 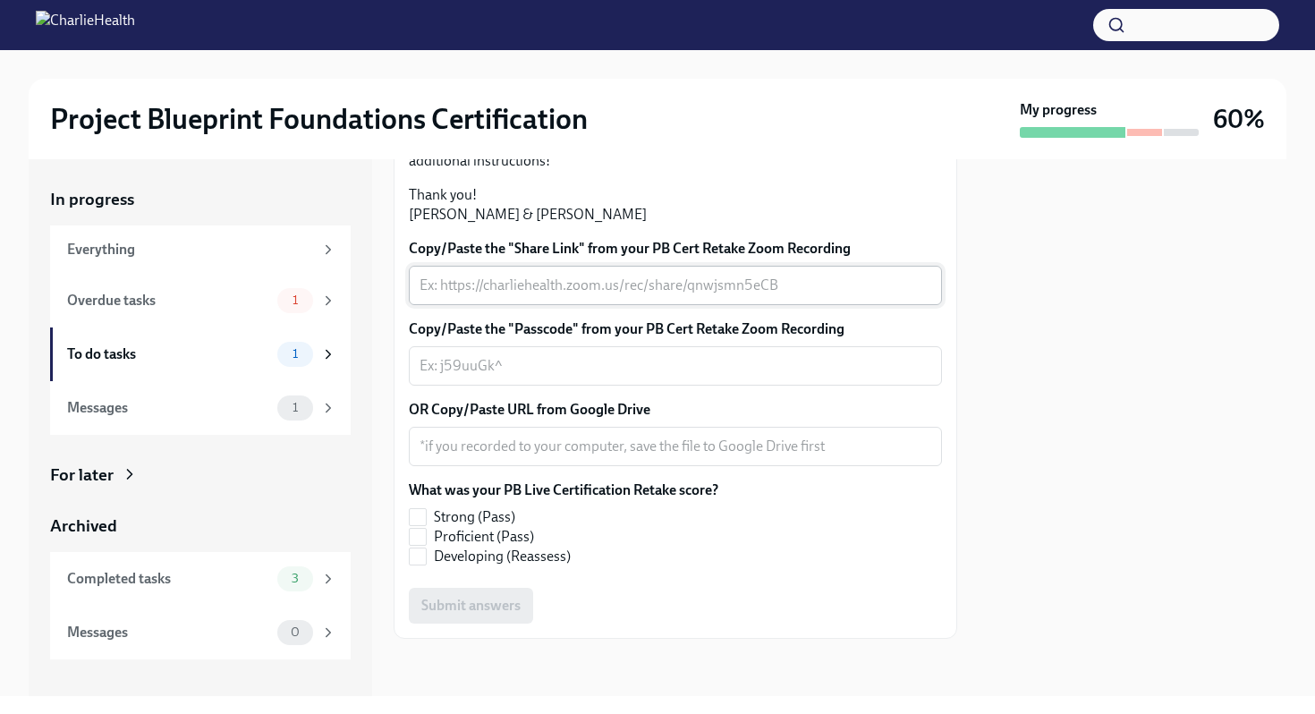 What do you see at coordinates (675, 329) in the screenshot?
I see `label: Copy/Paste the "Passcode" from your PB Cert Retake Zoom Recording` at bounding box center [675, 329].